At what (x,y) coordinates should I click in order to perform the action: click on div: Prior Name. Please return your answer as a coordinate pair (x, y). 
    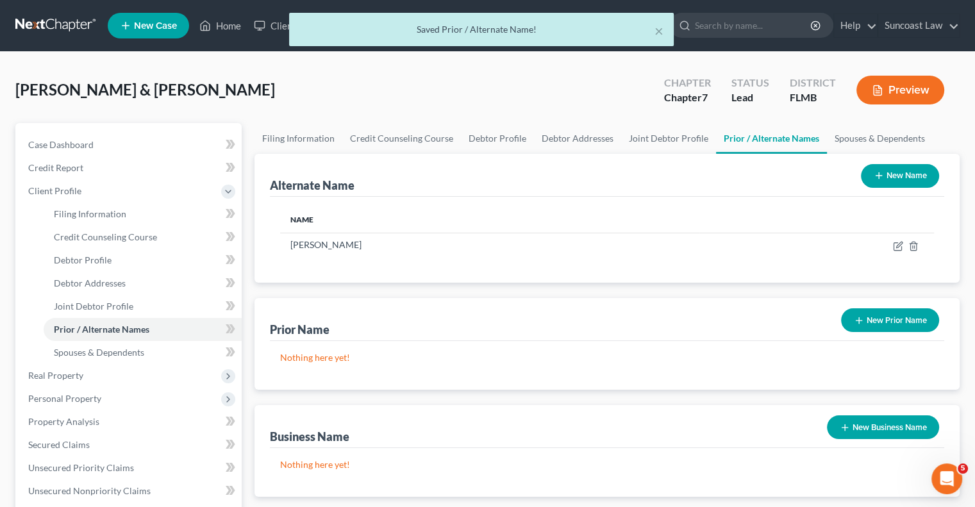
    Looking at the image, I should click on (299, 330).